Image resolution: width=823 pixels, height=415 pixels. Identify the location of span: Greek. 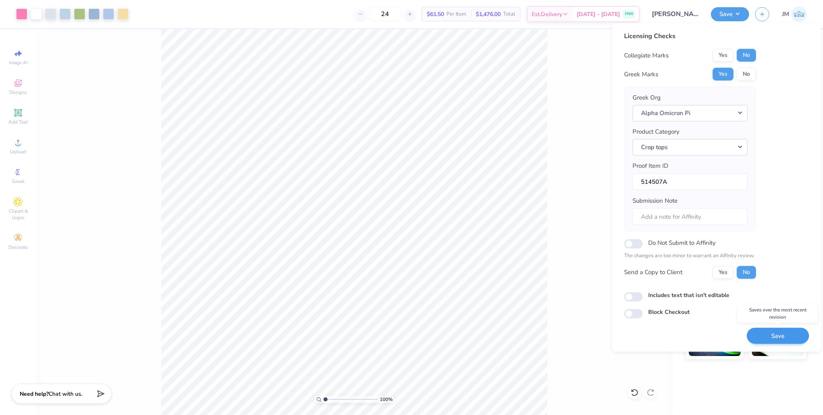
(18, 182).